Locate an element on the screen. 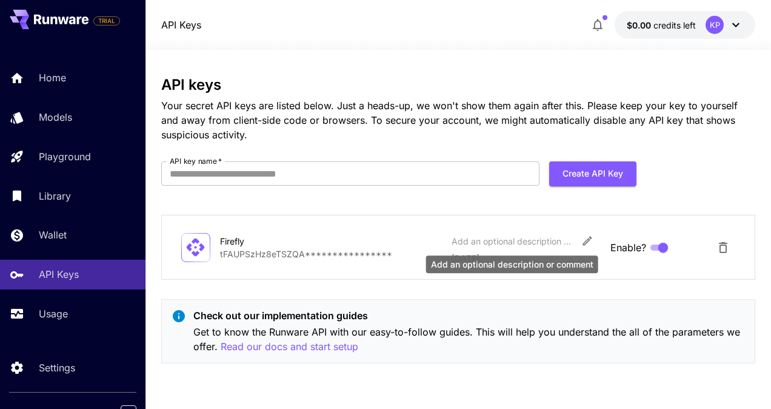  button: Delete API Key is located at coordinates (724, 247).